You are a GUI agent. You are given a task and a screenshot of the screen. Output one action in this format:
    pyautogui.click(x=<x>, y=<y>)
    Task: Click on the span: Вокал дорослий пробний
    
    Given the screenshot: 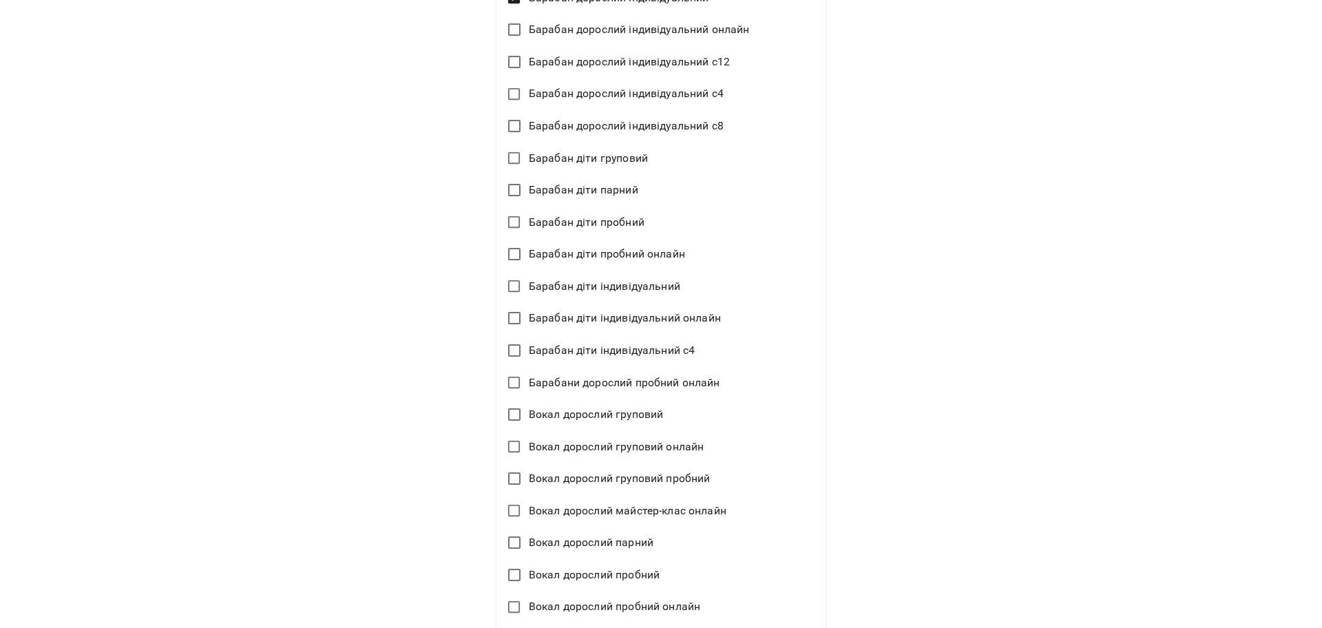 What is the action you would take?
    pyautogui.click(x=594, y=575)
    